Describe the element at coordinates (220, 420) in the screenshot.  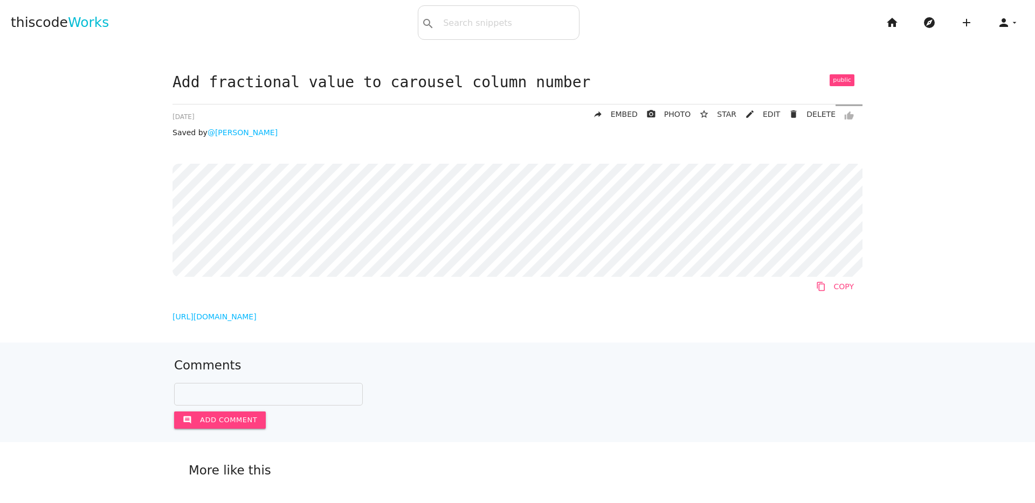
I see `button: commentAdd comment` at that location.